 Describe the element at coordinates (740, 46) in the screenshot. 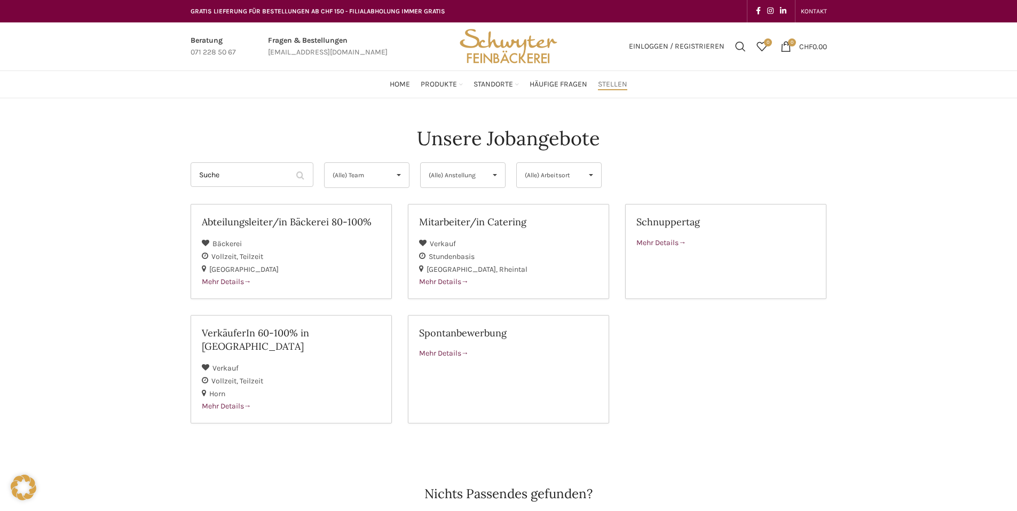

I see `a: Suchen` at that location.